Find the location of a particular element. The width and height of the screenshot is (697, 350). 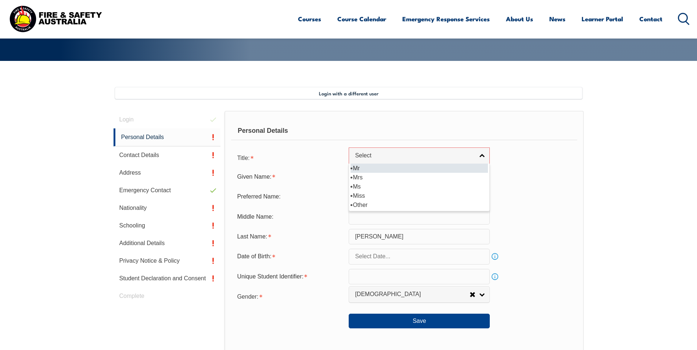

div: Gender is required. is located at coordinates (290, 296).